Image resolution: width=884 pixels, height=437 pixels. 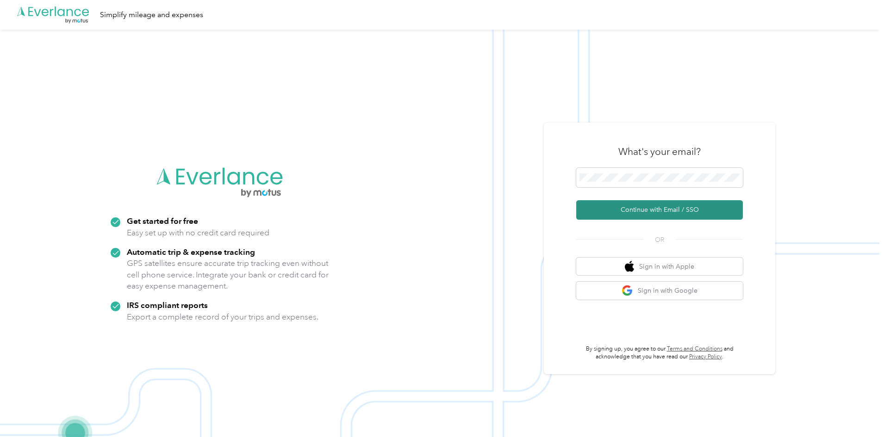 What do you see at coordinates (627, 291) in the screenshot?
I see `img: google logo` at bounding box center [627, 291].